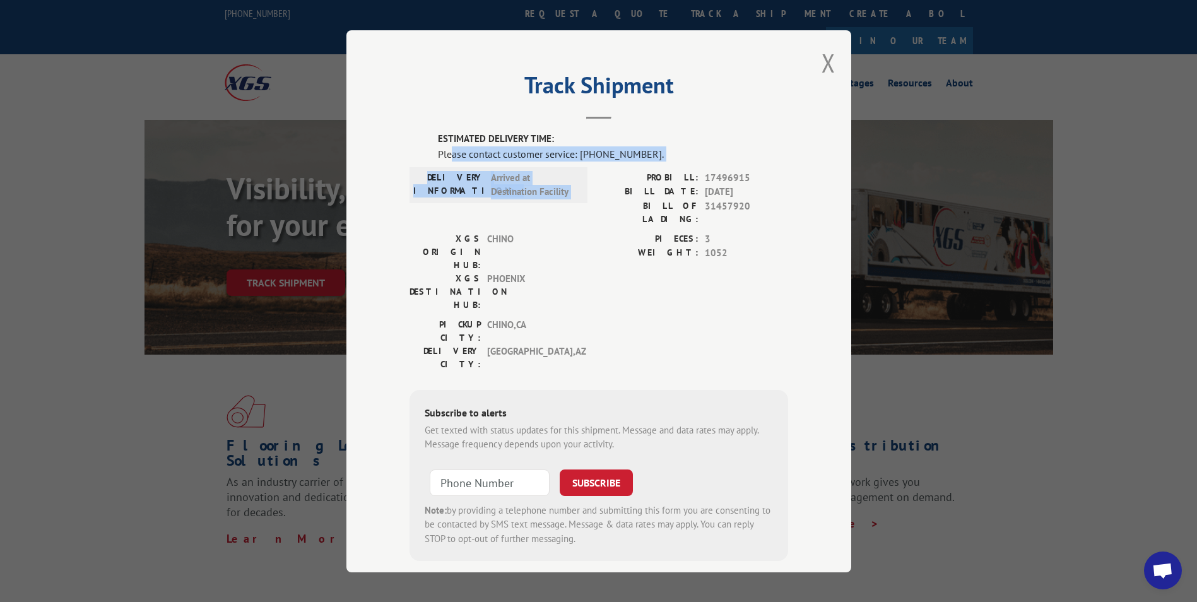 The width and height of the screenshot is (1197, 602). I want to click on span: 1052, so click(746, 253).